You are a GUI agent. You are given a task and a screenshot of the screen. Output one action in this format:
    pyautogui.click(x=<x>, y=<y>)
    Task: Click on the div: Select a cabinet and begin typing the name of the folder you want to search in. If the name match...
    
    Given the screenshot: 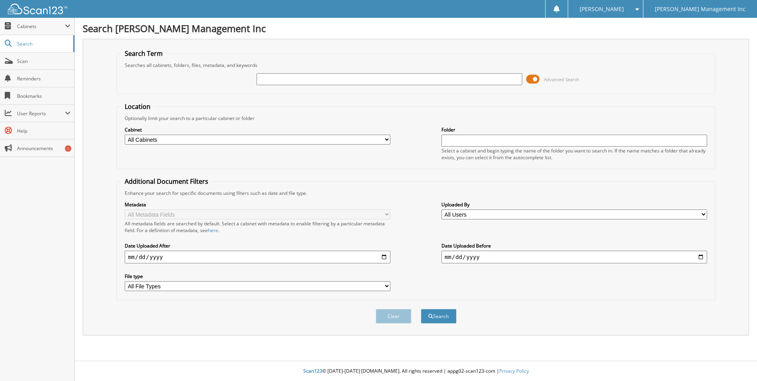 What is the action you would take?
    pyautogui.click(x=574, y=154)
    